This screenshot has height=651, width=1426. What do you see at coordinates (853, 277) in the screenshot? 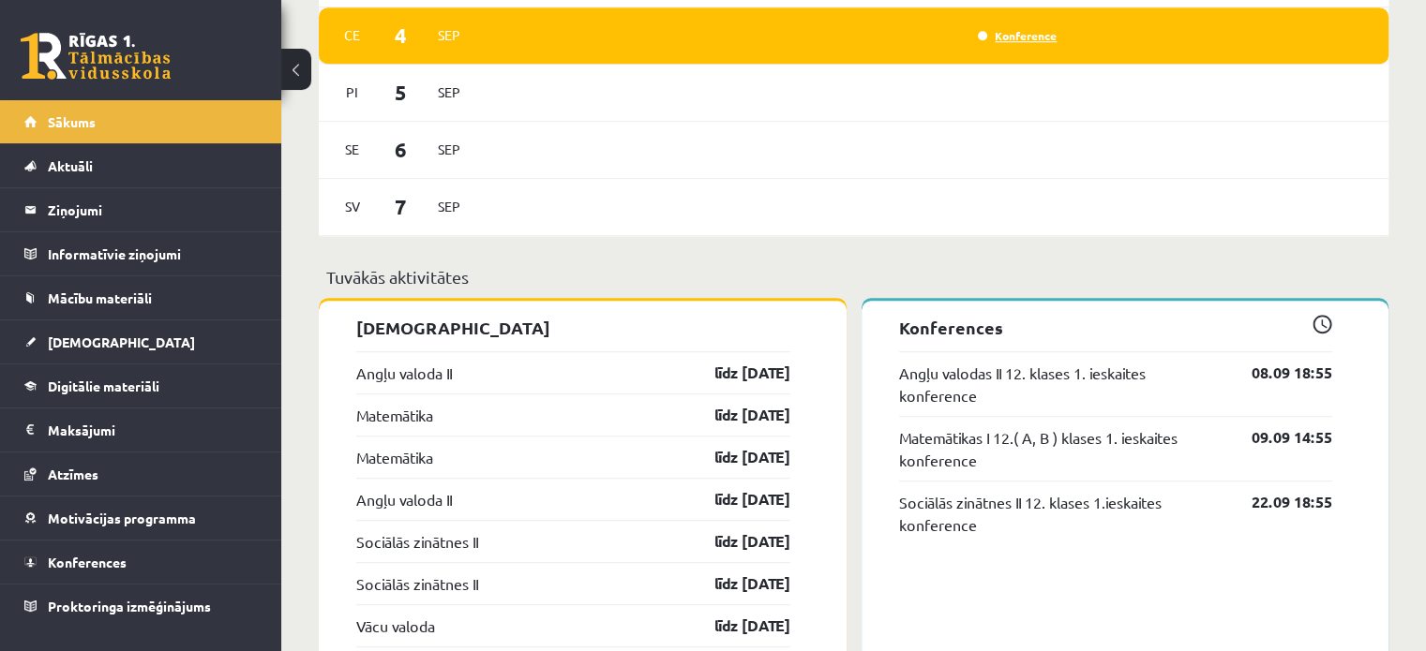
I see `p: Tuvākās aktivitātes` at bounding box center [853, 277].